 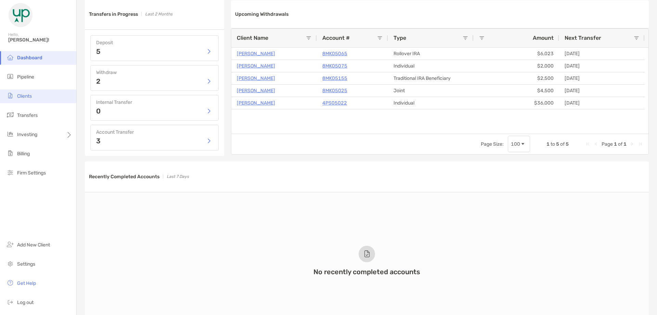 What do you see at coordinates (26, 77) in the screenshot?
I see `span: Pipeline` at bounding box center [26, 77].